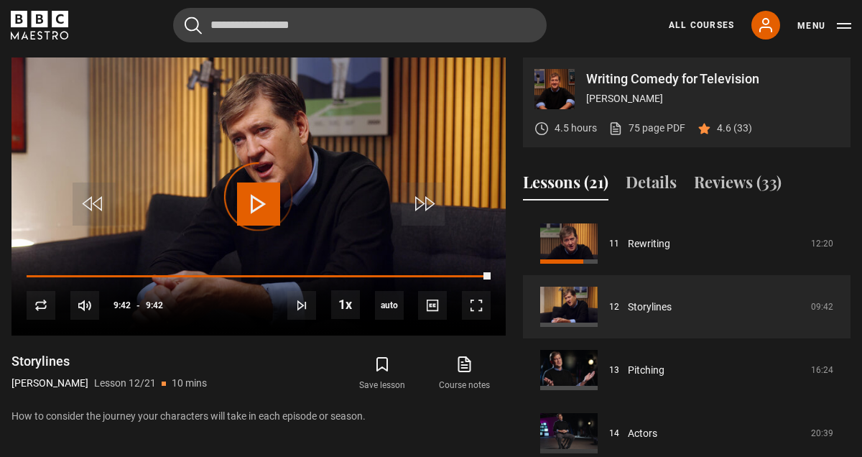 This screenshot has height=457, width=862. Describe the element at coordinates (189, 383) in the screenshot. I see `p: 10 mins` at that location.